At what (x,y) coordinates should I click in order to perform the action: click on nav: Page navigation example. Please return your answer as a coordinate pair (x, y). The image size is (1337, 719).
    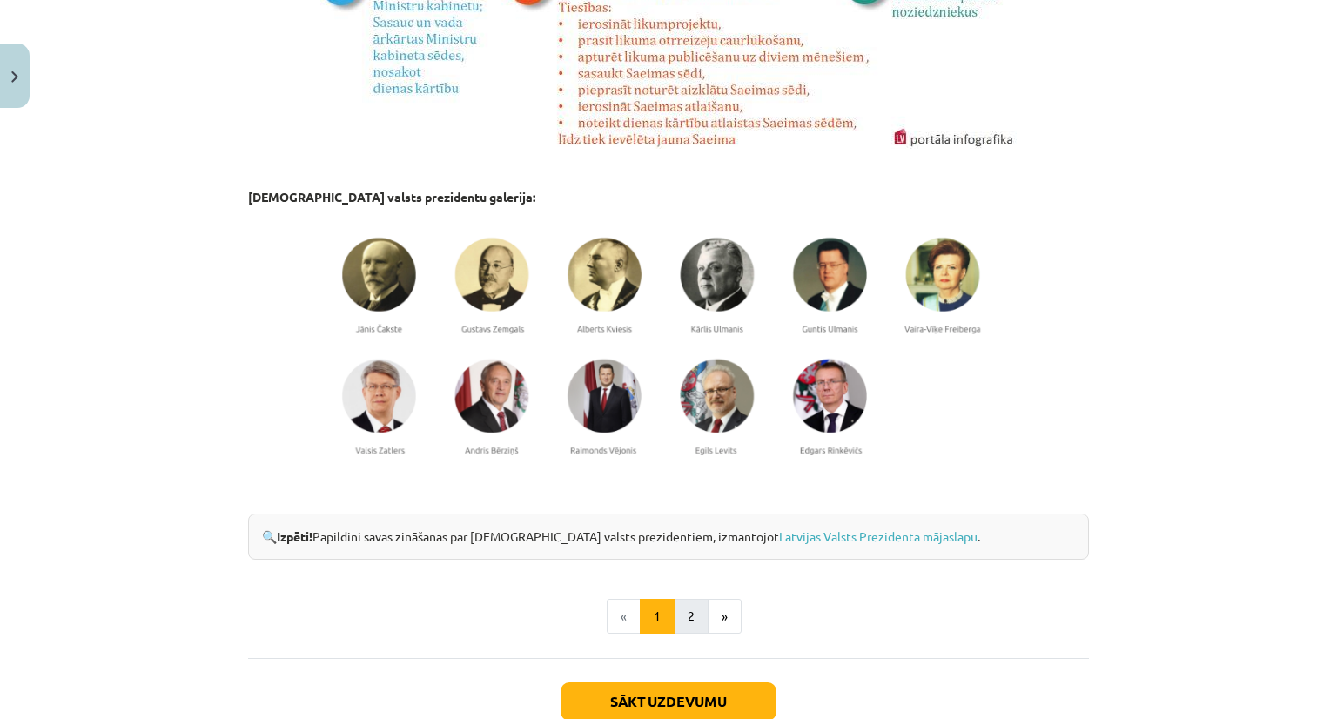
    Looking at the image, I should click on (669, 616).